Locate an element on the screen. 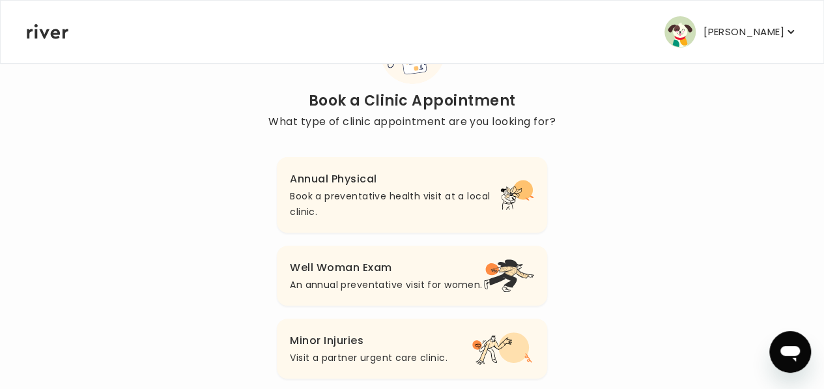 The image size is (824, 389). p: Visit a partner urgent care clinic. is located at coordinates (369, 357).